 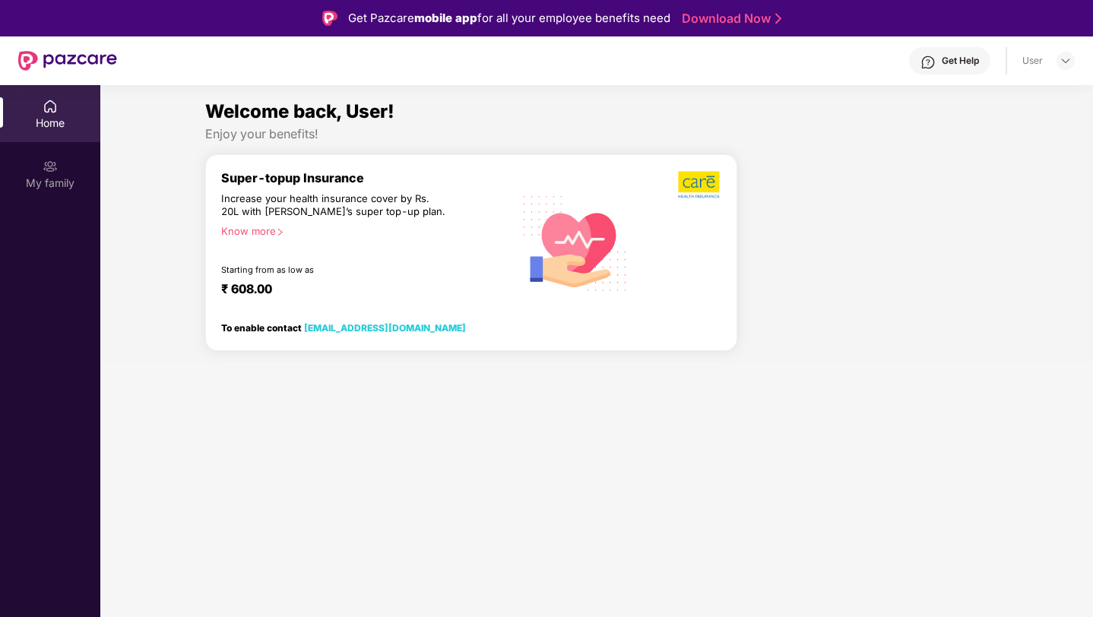 What do you see at coordinates (300, 111) in the screenshot?
I see `span: Welcome back, User!` at bounding box center [300, 111].